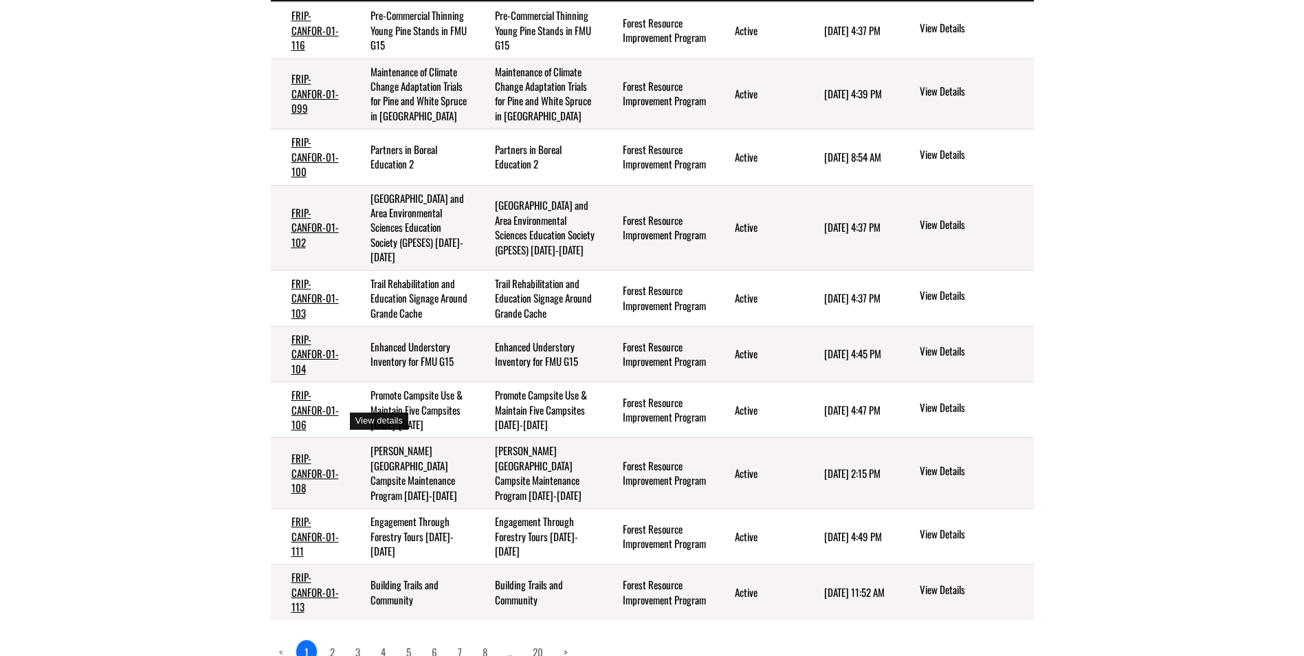 The height and width of the screenshot is (656, 1304). Describe the element at coordinates (850, 473) in the screenshot. I see `td: 7/11/2025 2:15 PM` at that location.